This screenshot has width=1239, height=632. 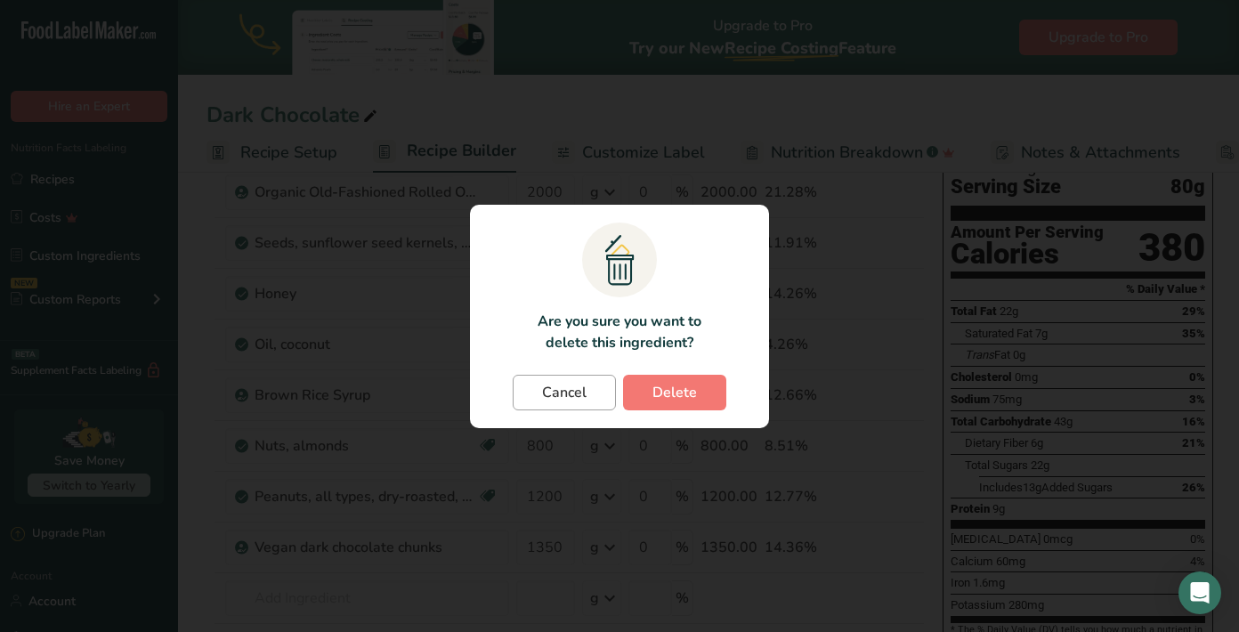 I want to click on button: Cancel, so click(x=564, y=393).